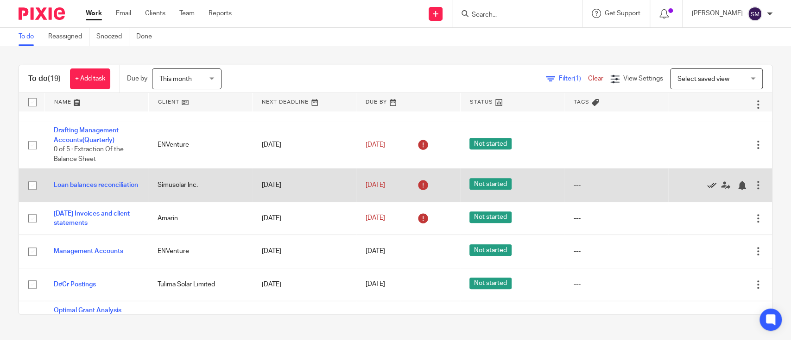 This screenshot has width=791, height=340. Describe the element at coordinates (200, 284) in the screenshot. I see `td: Tulima Solar Limited` at that location.